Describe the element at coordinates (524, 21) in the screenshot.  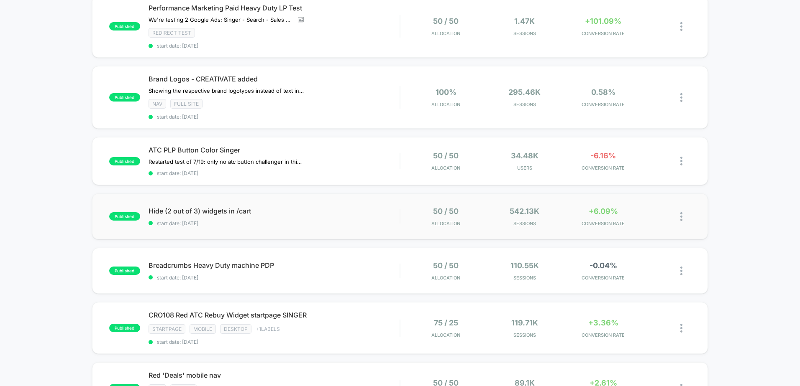
I see `span: 1.47k` at that location.